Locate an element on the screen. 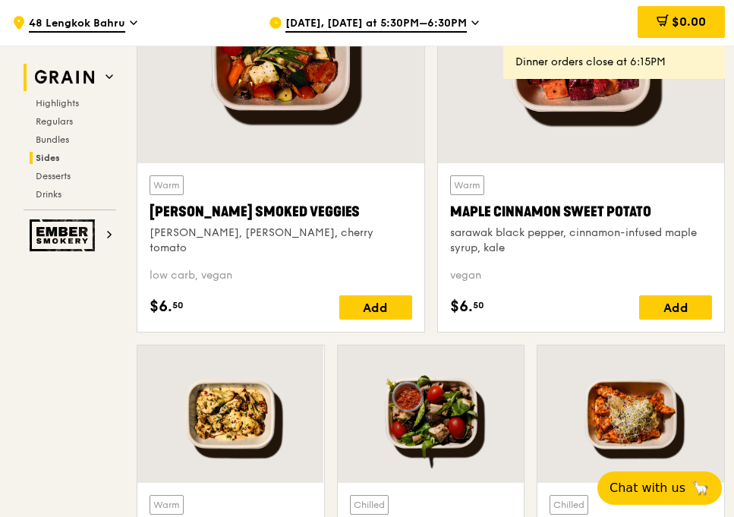  button: Chat with us🦙 is located at coordinates (660, 488).